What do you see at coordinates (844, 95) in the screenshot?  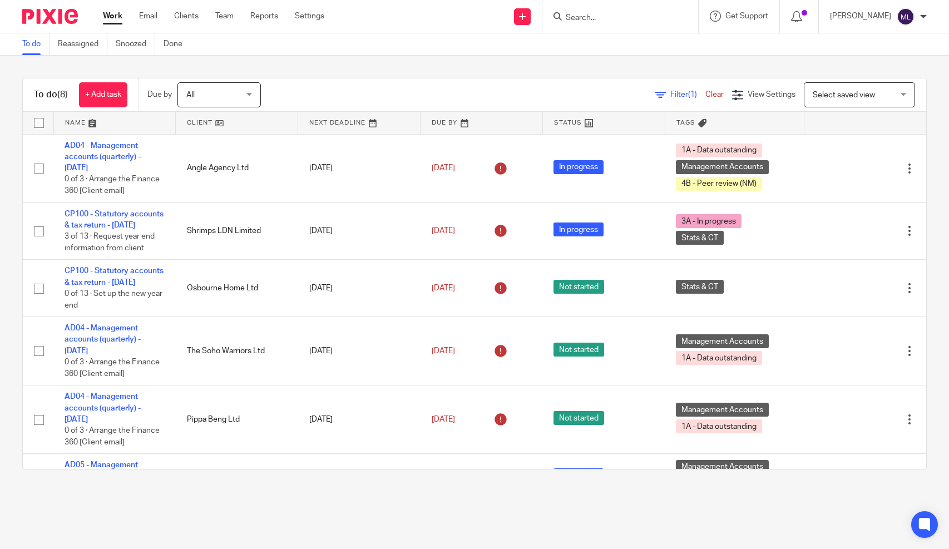 I see `span: Select saved view` at bounding box center [844, 95].